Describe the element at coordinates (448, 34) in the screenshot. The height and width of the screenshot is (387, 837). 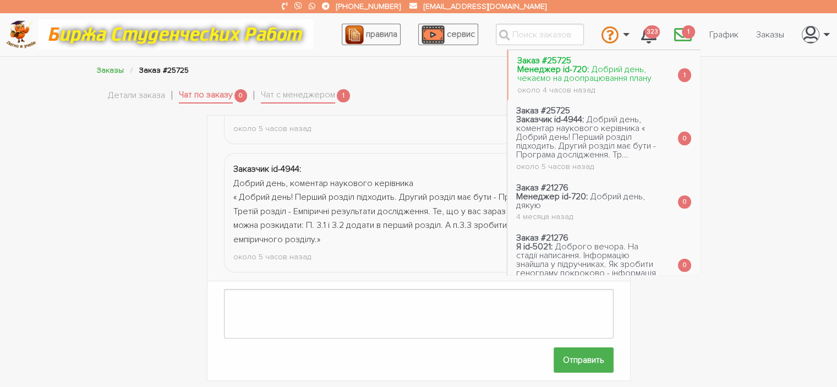
I see `a: сервис` at that location.